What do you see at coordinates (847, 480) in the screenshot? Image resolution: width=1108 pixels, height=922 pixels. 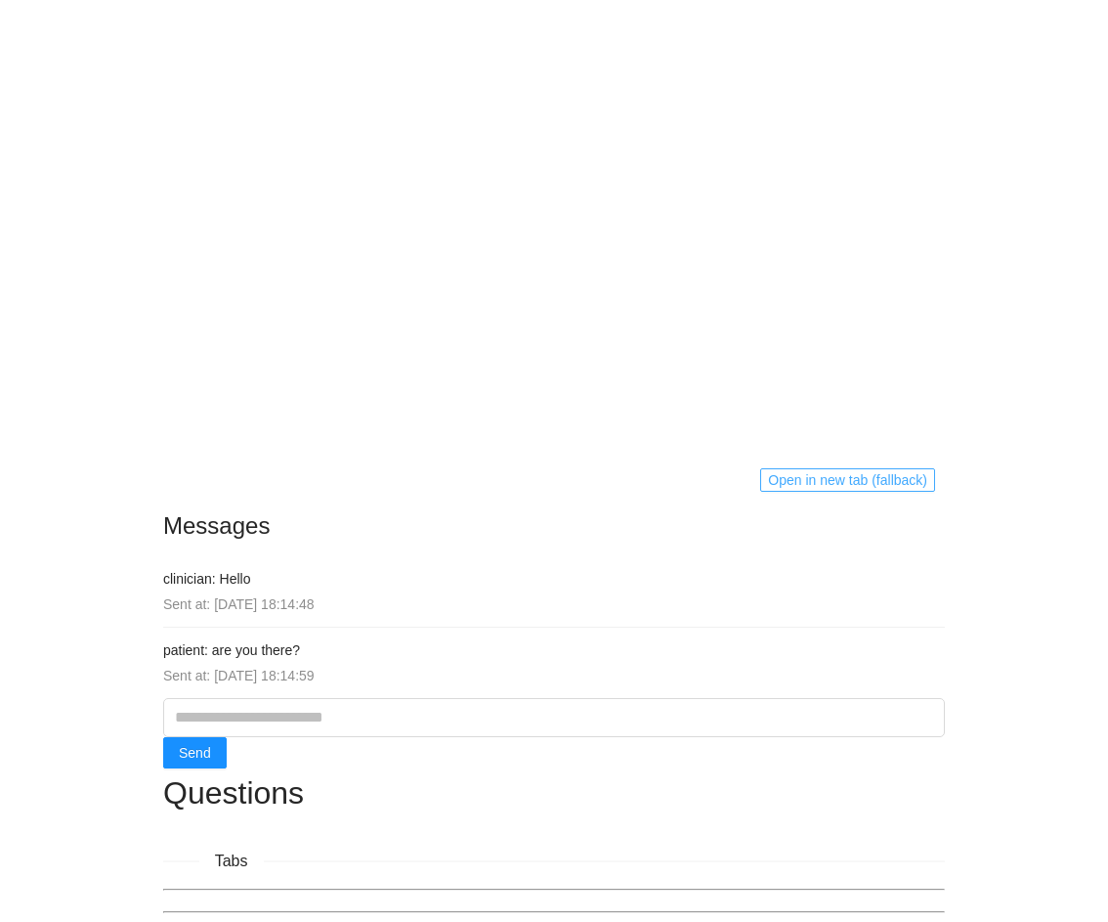 I see `button: Open in new tab (fallback)` at bounding box center [847, 480].